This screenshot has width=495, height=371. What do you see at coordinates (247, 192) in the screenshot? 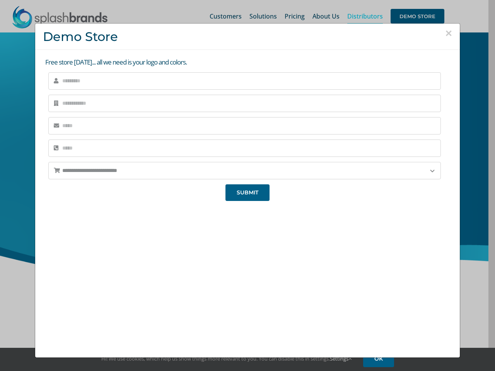
I see `span: SUBMIT` at bounding box center [247, 192].